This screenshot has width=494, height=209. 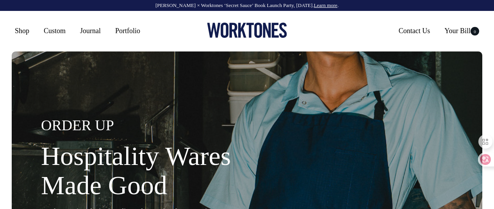 I want to click on span: 0, so click(x=475, y=31).